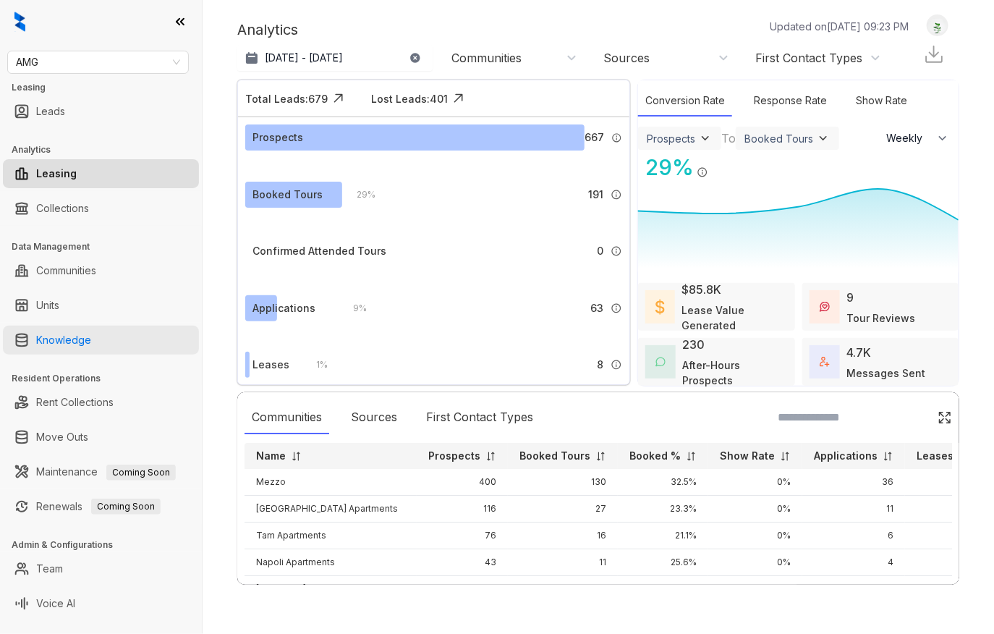  Describe the element at coordinates (271, 456) in the screenshot. I see `p: Name` at that location.